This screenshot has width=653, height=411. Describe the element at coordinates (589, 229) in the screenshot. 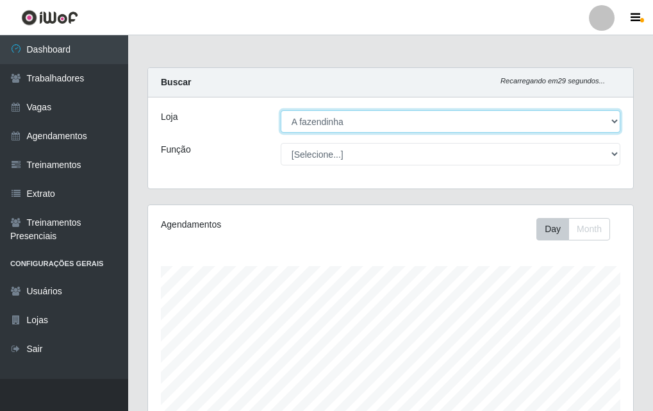

I see `button: Month` at that location.